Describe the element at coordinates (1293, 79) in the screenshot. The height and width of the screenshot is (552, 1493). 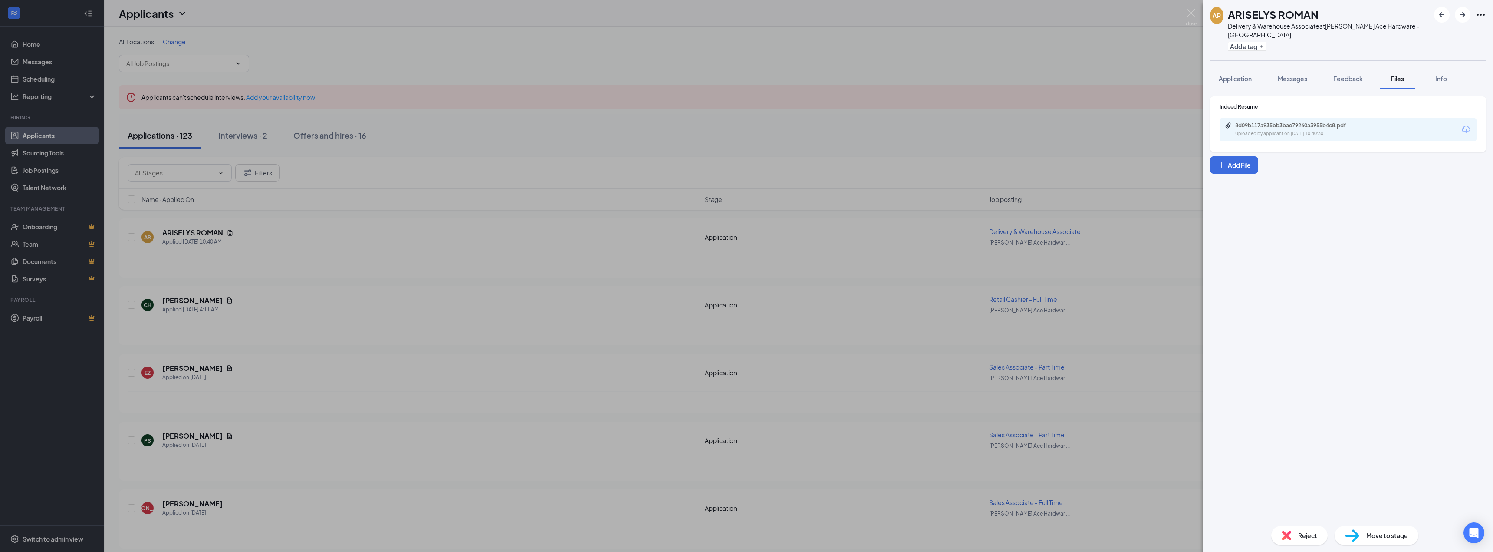
I see `span: Messages` at that location.